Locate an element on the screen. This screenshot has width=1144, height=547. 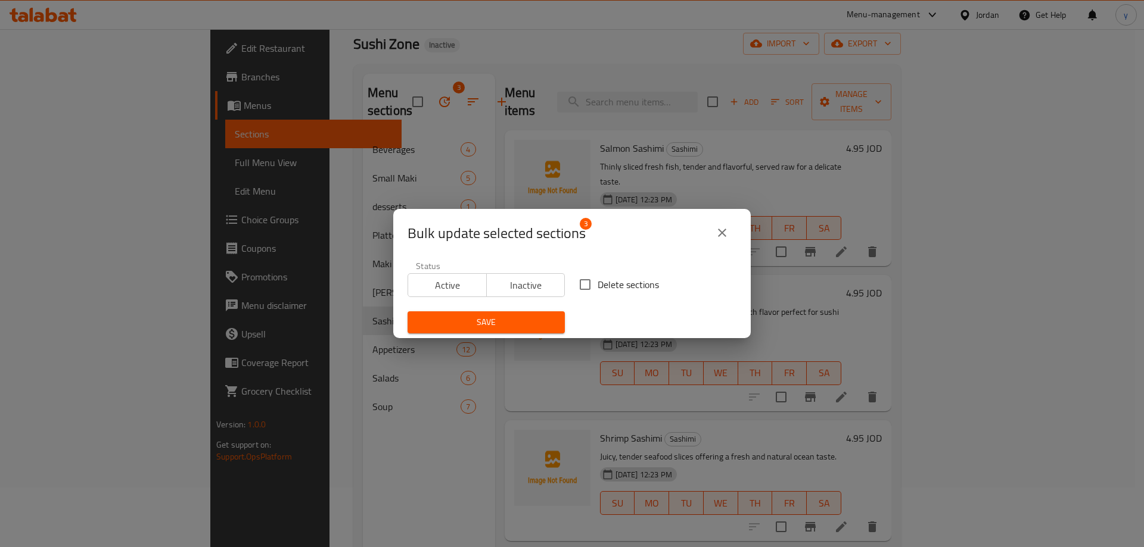
span: Inactive is located at coordinates (526, 285).